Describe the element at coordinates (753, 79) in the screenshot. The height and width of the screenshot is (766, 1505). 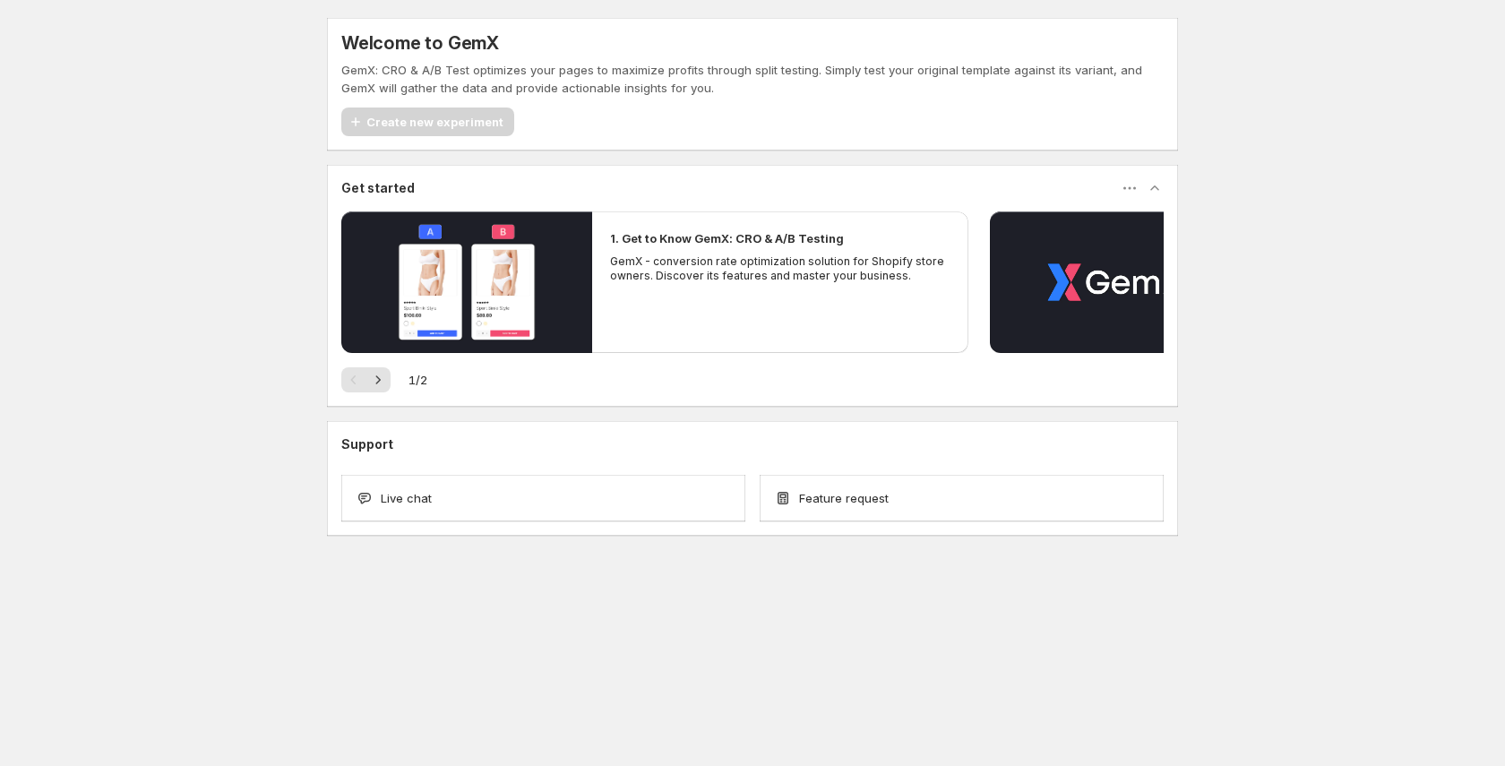
I see `p: GemX: CRO & A/B Test optimizes your pages to maximize profits through split testing. Simply test ...` at that location.